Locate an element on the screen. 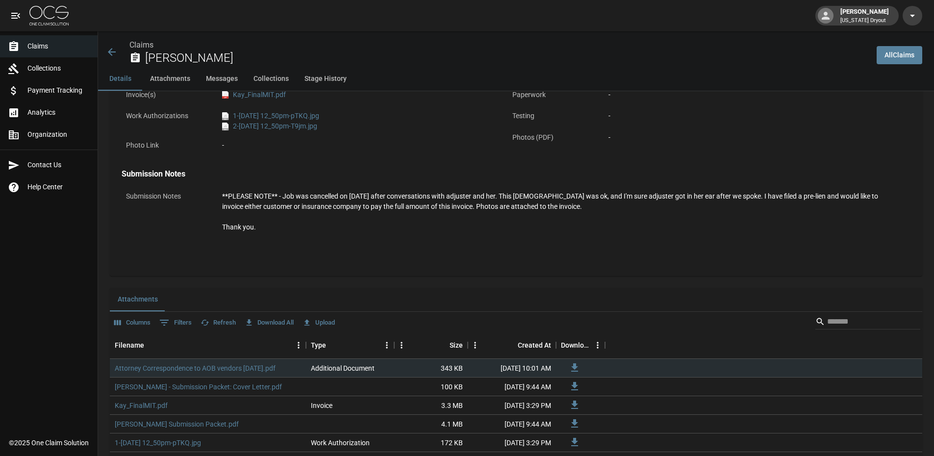 The image size is (934, 456). div: Additional Document is located at coordinates (343, 368).